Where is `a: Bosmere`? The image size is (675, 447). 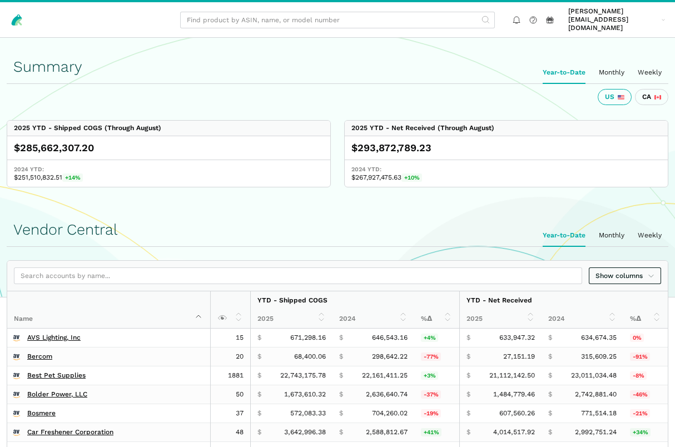 a: Bosmere is located at coordinates (41, 413).